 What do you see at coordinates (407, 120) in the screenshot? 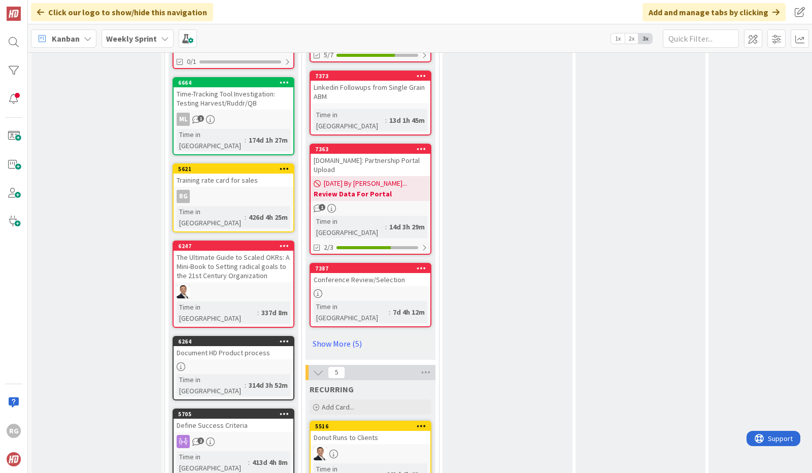
I see `div: 13d 1h 45m` at bounding box center [407, 120].